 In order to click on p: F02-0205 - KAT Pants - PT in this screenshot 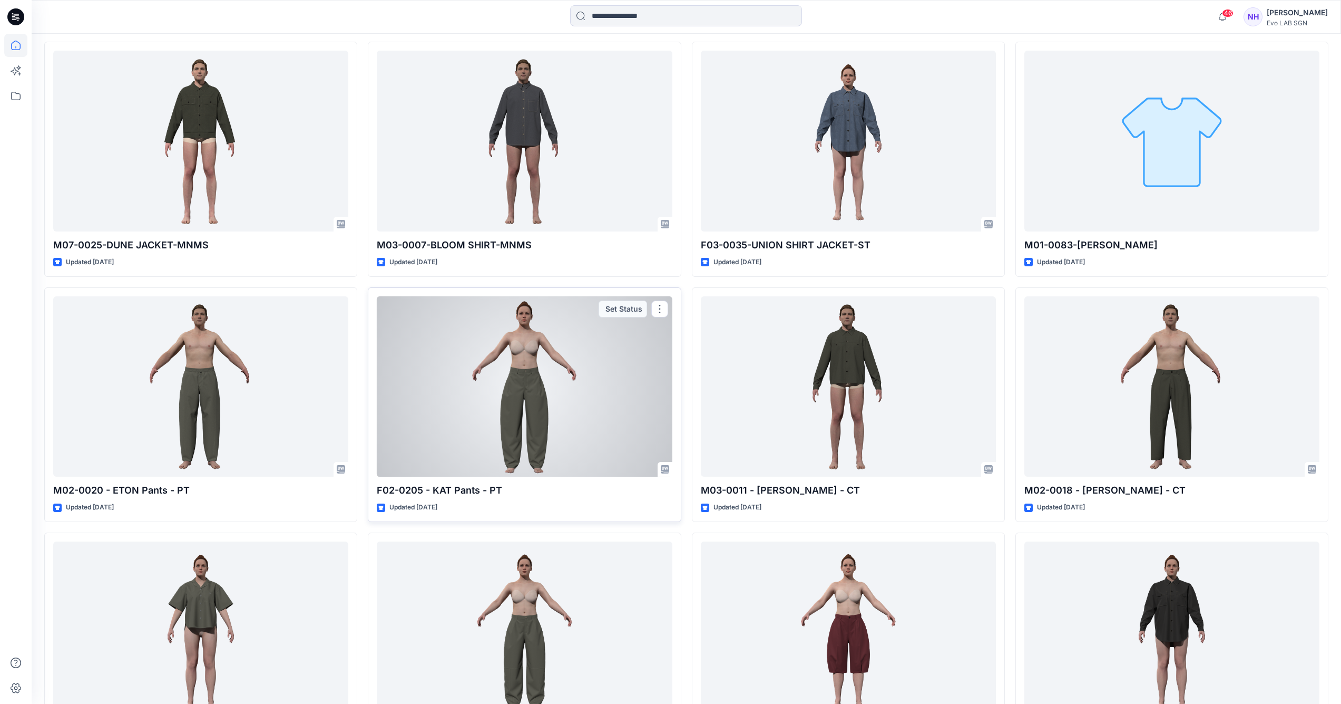, I will do `click(524, 490)`.